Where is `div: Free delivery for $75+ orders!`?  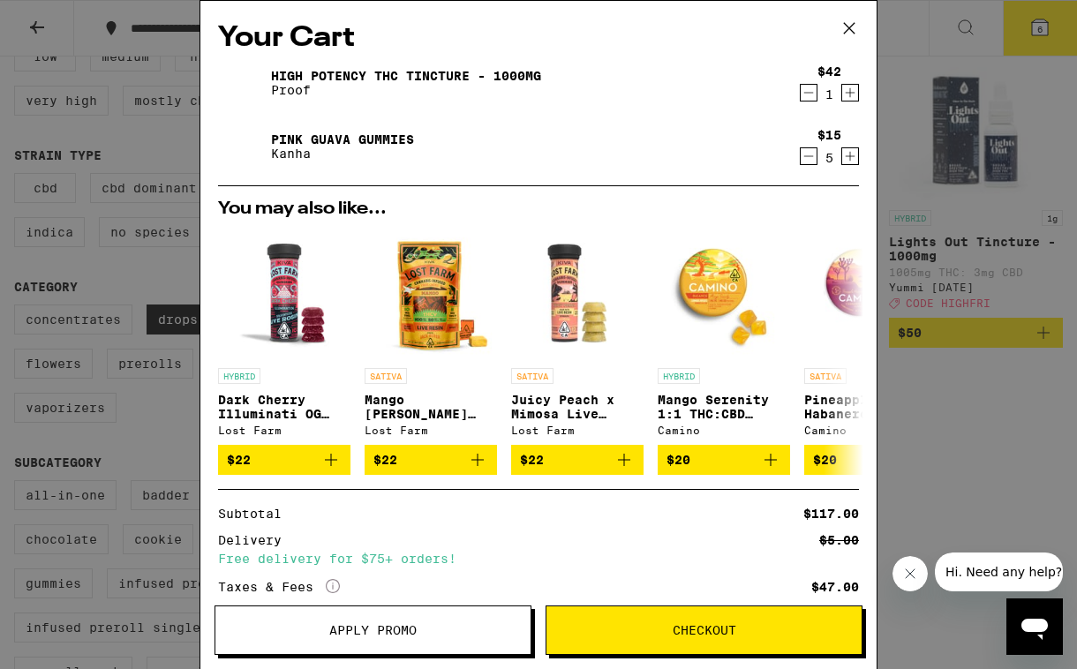 div: Free delivery for $75+ orders! is located at coordinates (539, 559).